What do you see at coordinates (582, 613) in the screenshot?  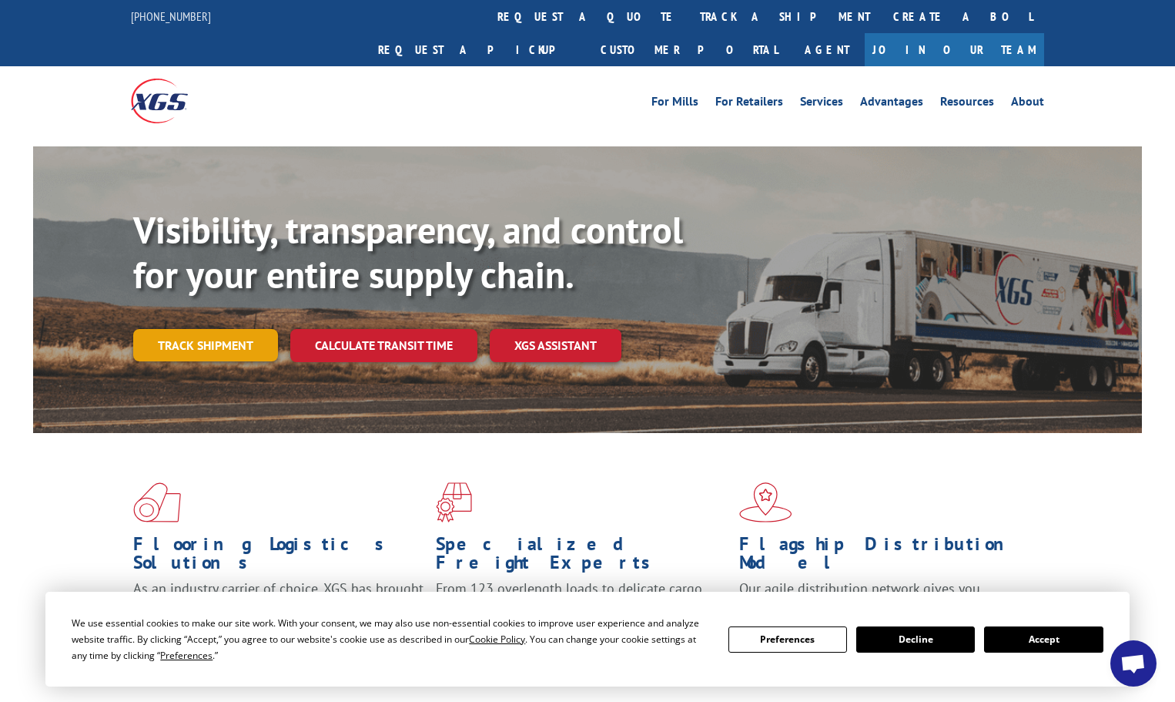 I see `p: From 123 overlength loads to delicate cargo, our experienced staff knows the best way to move you...` at bounding box center [582, 613].